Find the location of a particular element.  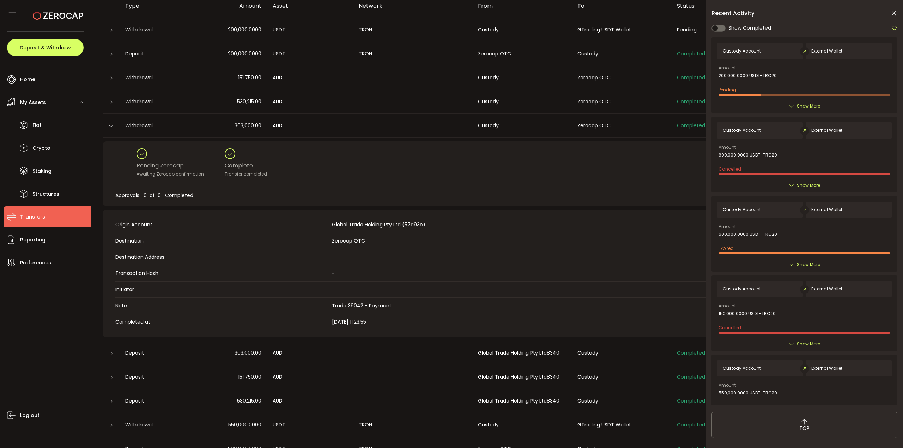

span: Show Completed is located at coordinates (749, 28).